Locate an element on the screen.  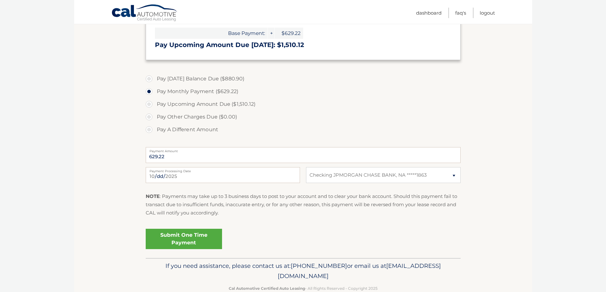
input: Payment Date is located at coordinates (223, 175).